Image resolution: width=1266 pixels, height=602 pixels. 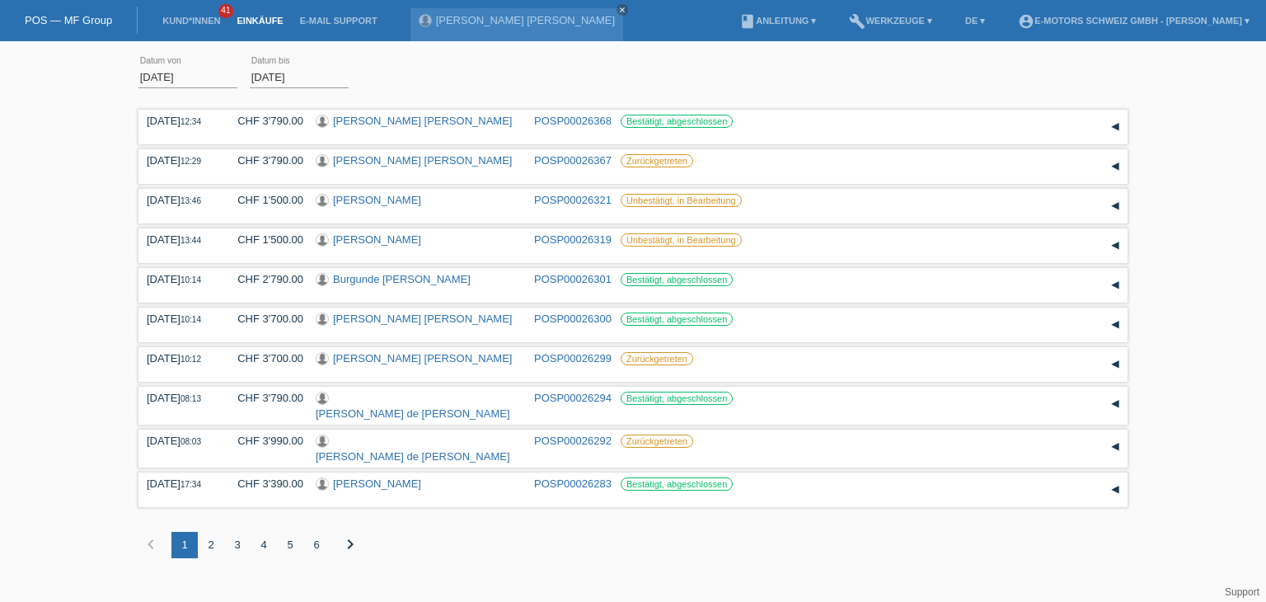 What do you see at coordinates (185, 545) in the screenshot?
I see `div: 1` at bounding box center [185, 545].